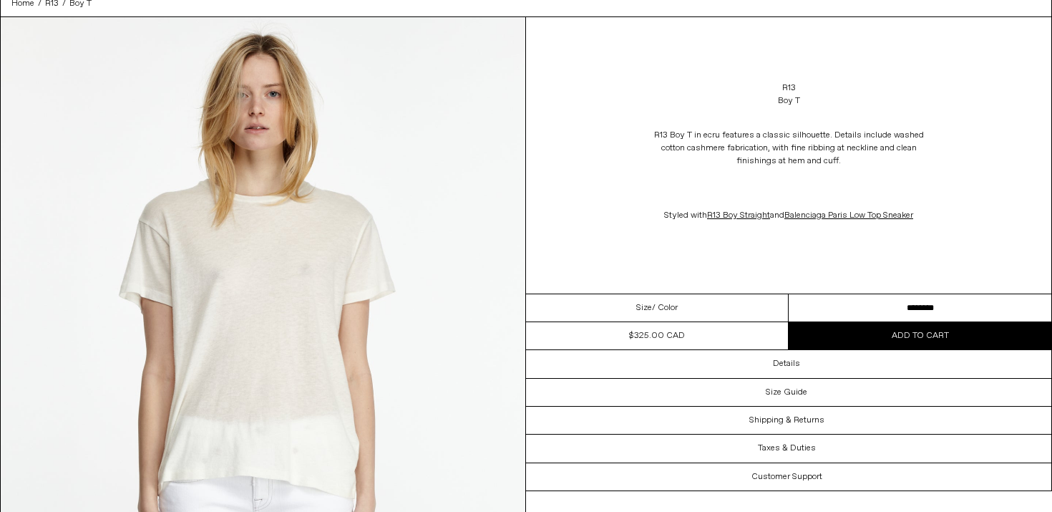 The image size is (1052, 512). What do you see at coordinates (849, 215) in the screenshot?
I see `a: Balenciaga Paris Low Top Sneaker` at bounding box center [849, 215].